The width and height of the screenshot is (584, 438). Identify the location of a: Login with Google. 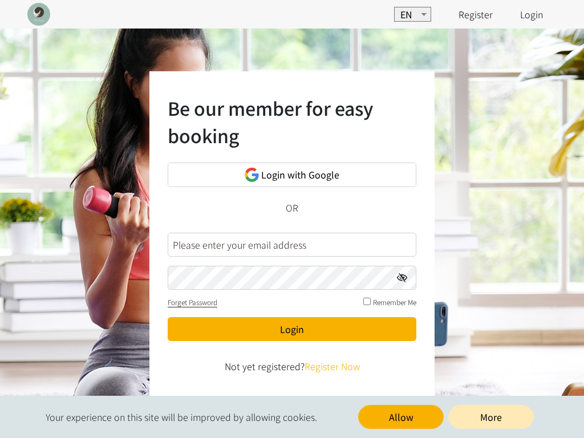
(292, 174).